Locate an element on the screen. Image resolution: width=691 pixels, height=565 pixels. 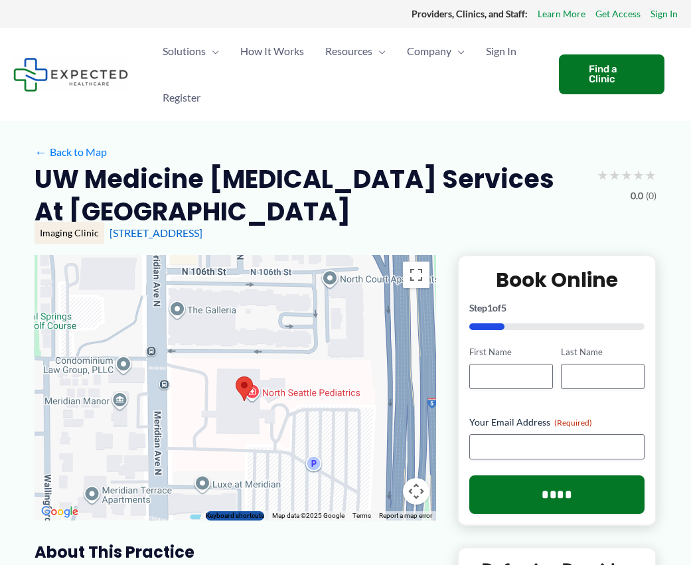
a: How It Works is located at coordinates (272, 51).